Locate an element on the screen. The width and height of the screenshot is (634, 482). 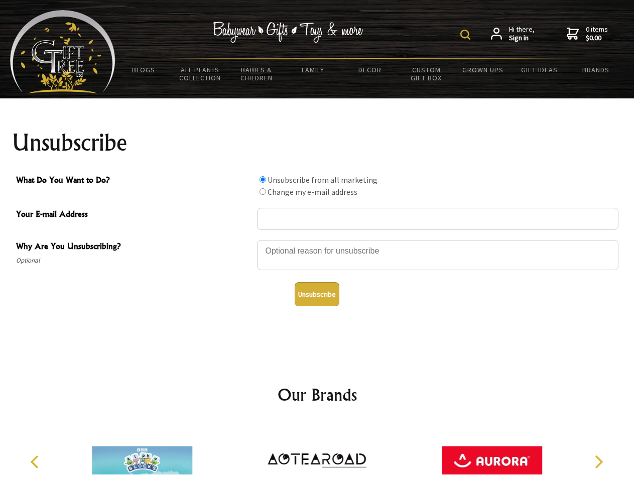
a: Gift Ideas is located at coordinates (540, 70).